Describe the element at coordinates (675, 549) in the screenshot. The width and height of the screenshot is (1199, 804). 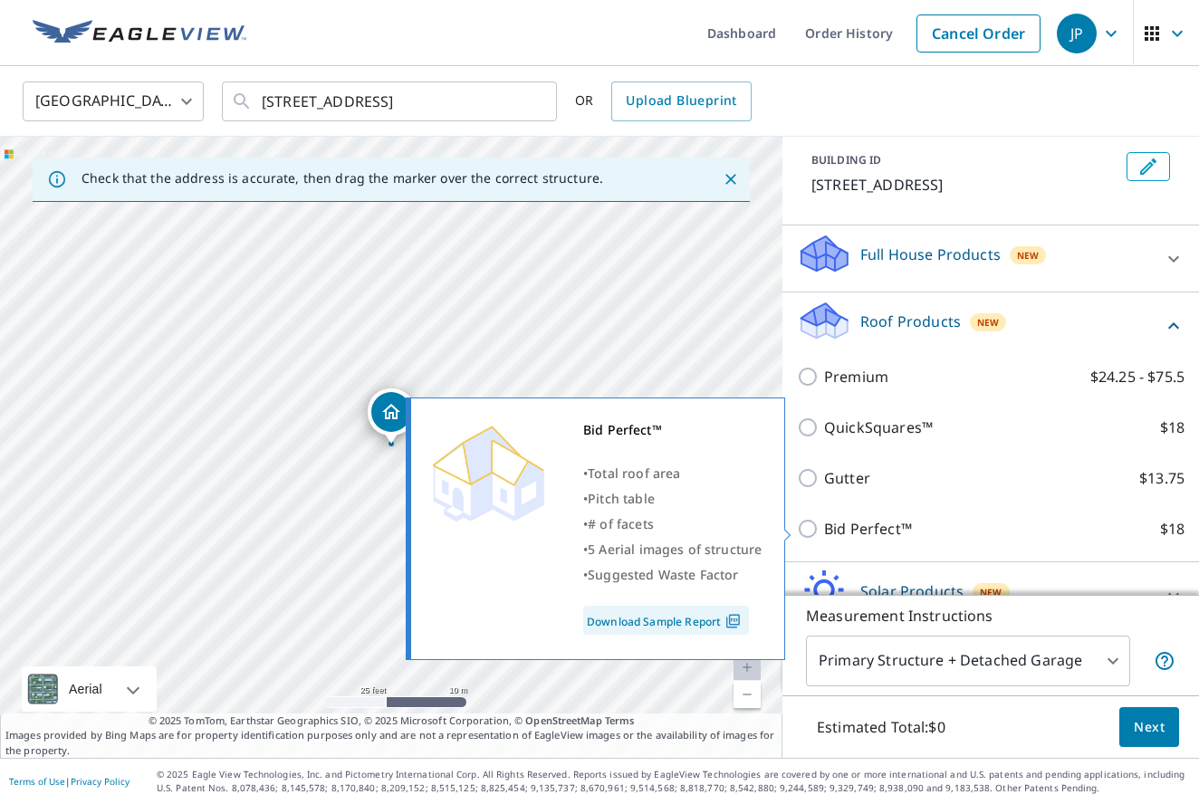
I see `span: 5 Aerial images of structure` at that location.